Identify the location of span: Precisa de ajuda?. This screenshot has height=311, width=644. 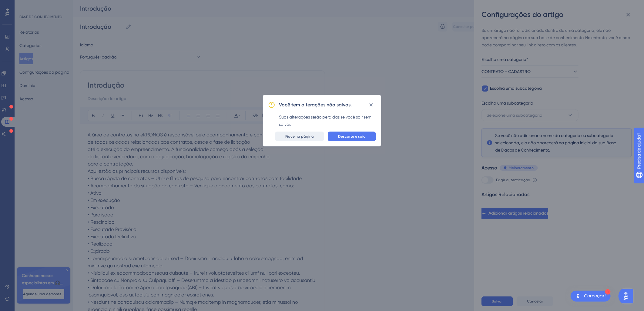
(32, 5).